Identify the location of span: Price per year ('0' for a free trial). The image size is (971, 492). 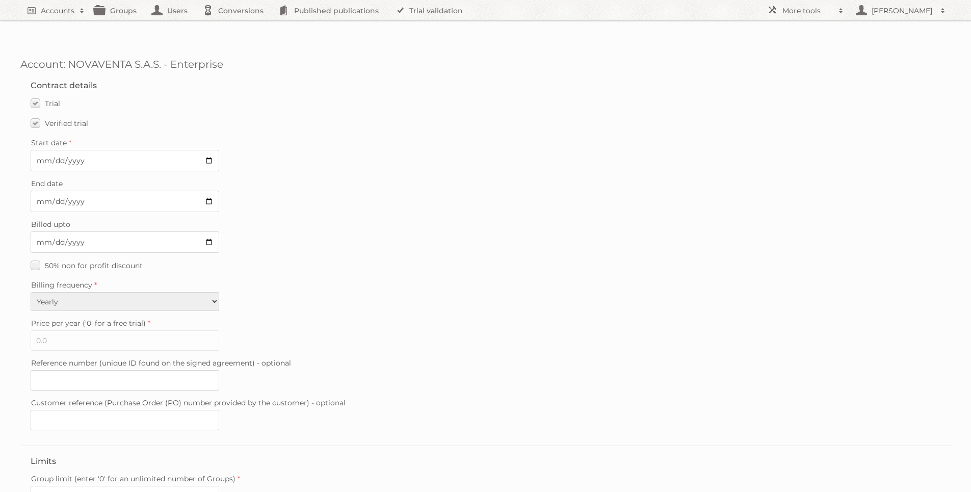
(88, 323).